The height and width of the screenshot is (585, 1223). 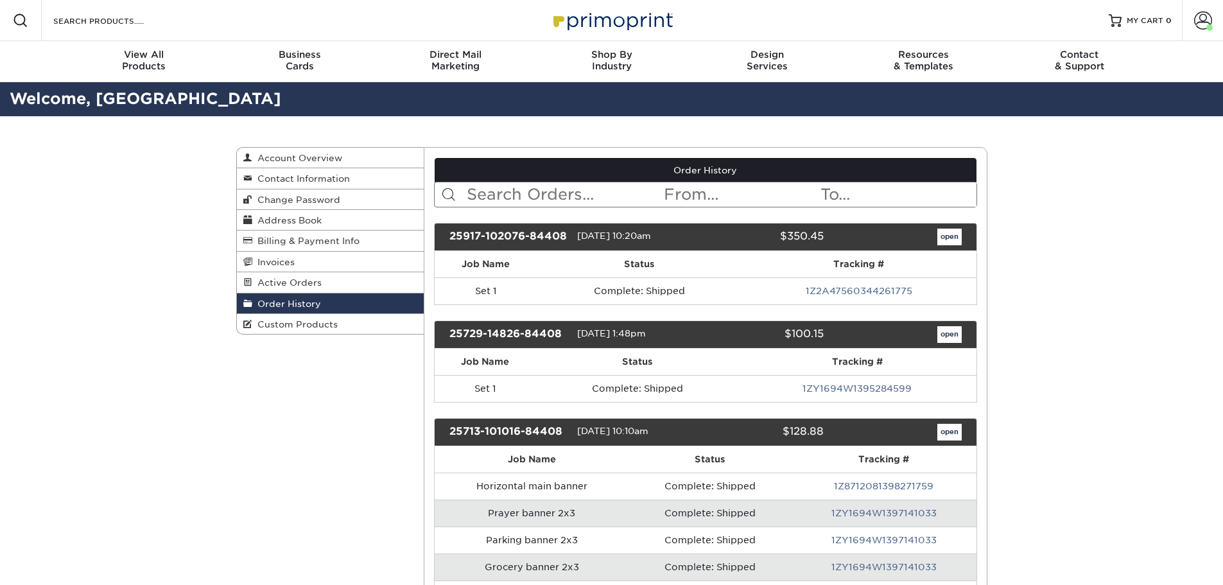 What do you see at coordinates (331, 241) in the screenshot?
I see `a: Billing & Payment Info` at bounding box center [331, 241].